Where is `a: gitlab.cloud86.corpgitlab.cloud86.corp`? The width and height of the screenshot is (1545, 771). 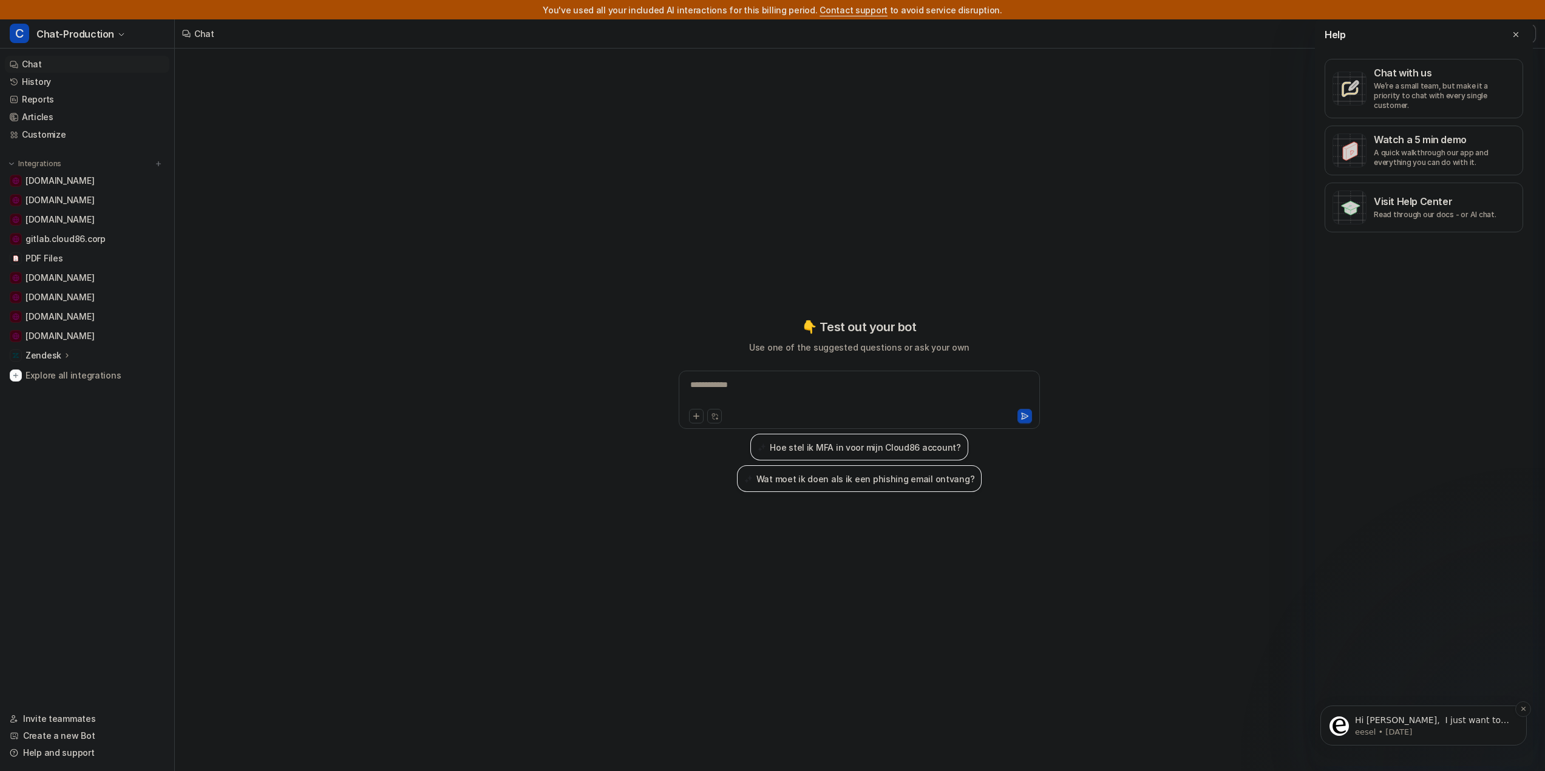
a: gitlab.cloud86.corpgitlab.cloud86.corp is located at coordinates (87, 239).